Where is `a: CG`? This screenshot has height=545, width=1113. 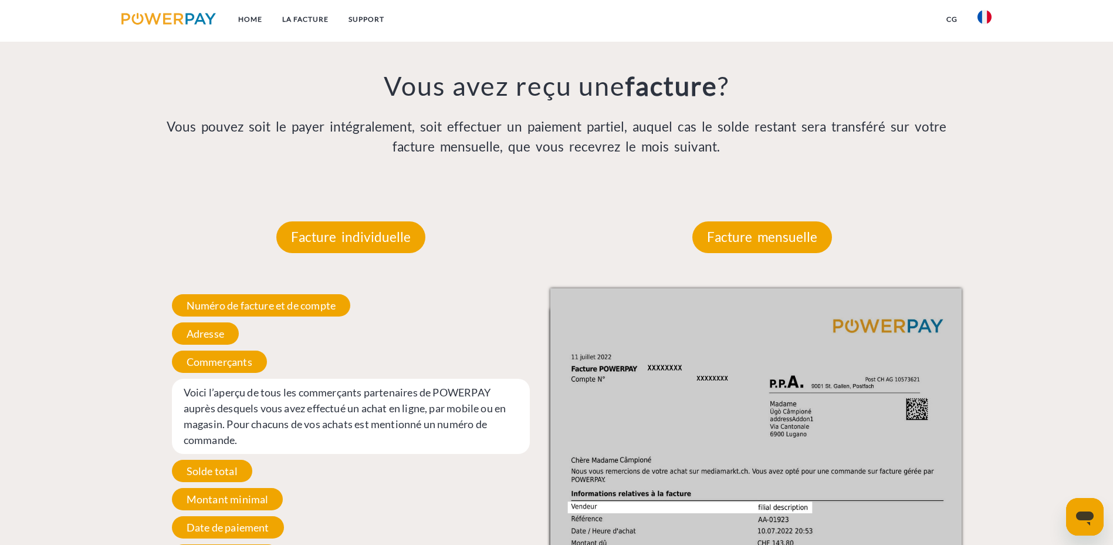
a: CG is located at coordinates (952, 19).